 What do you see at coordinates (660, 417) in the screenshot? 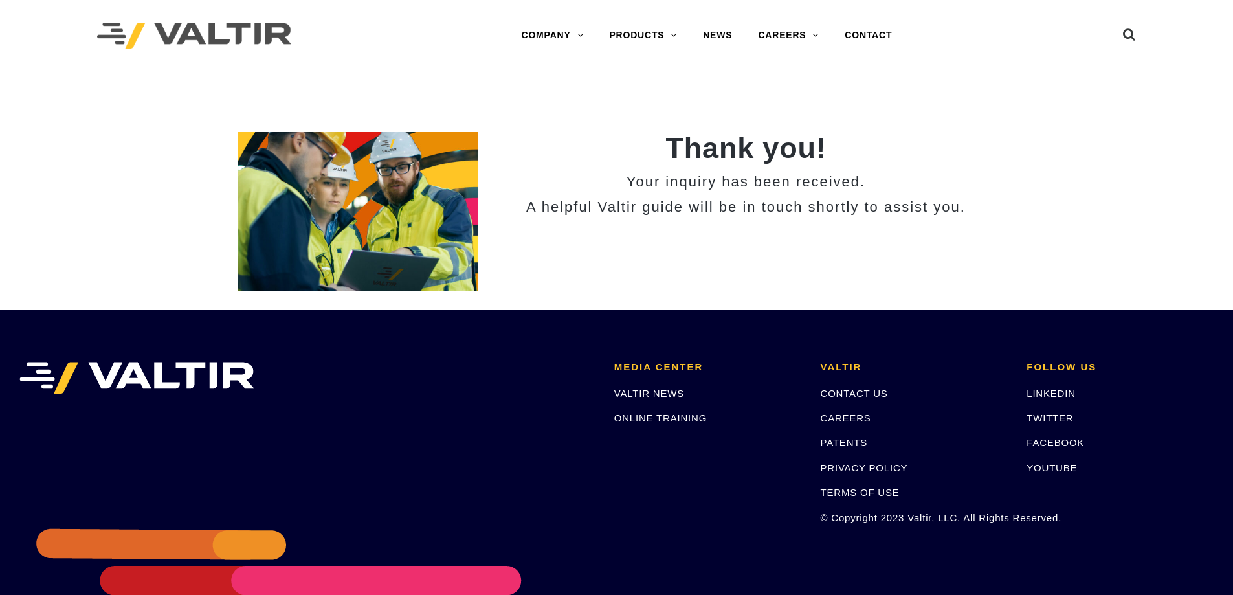
I see `a: ONLINE TRAINING` at bounding box center [660, 417].